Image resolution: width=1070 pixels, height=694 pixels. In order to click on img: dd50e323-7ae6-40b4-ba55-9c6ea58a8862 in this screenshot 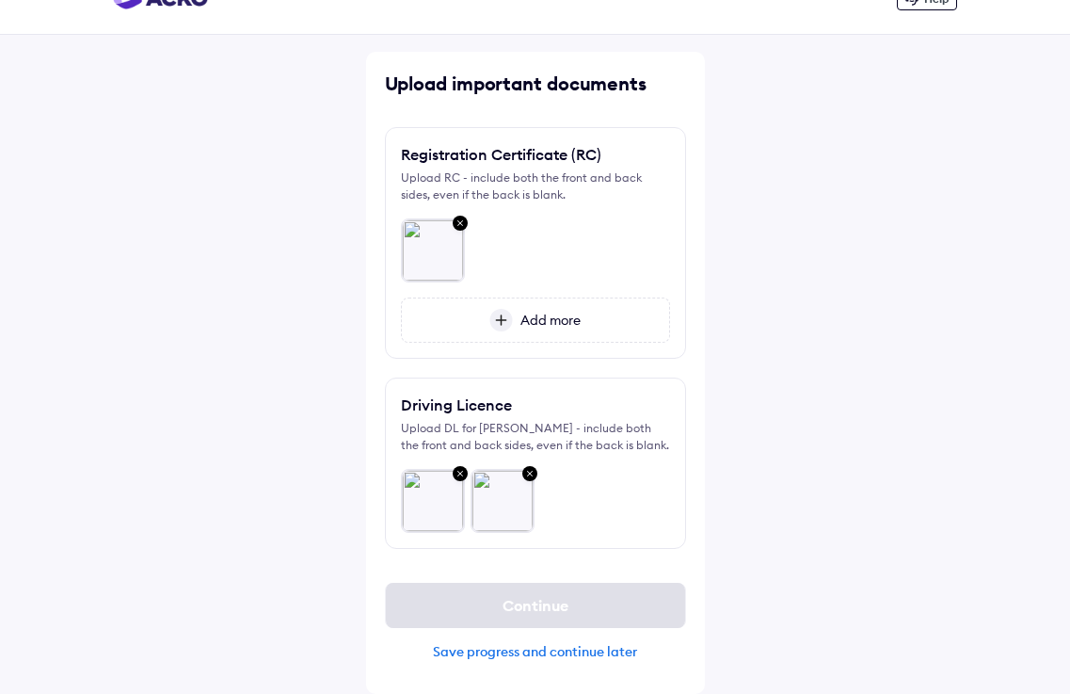, I will do `click(433, 250)`.